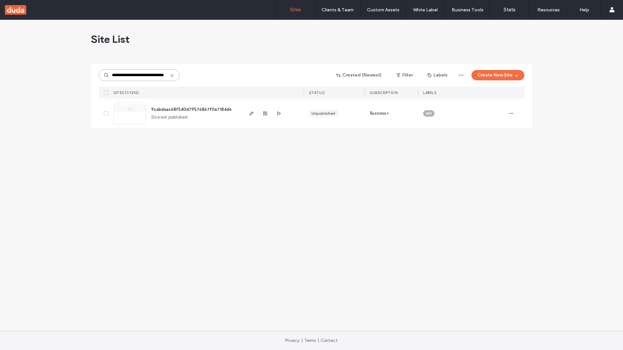 The height and width of the screenshot is (350, 623). Describe the element at coordinates (548, 10) in the screenshot. I see `label: Resources` at that location.